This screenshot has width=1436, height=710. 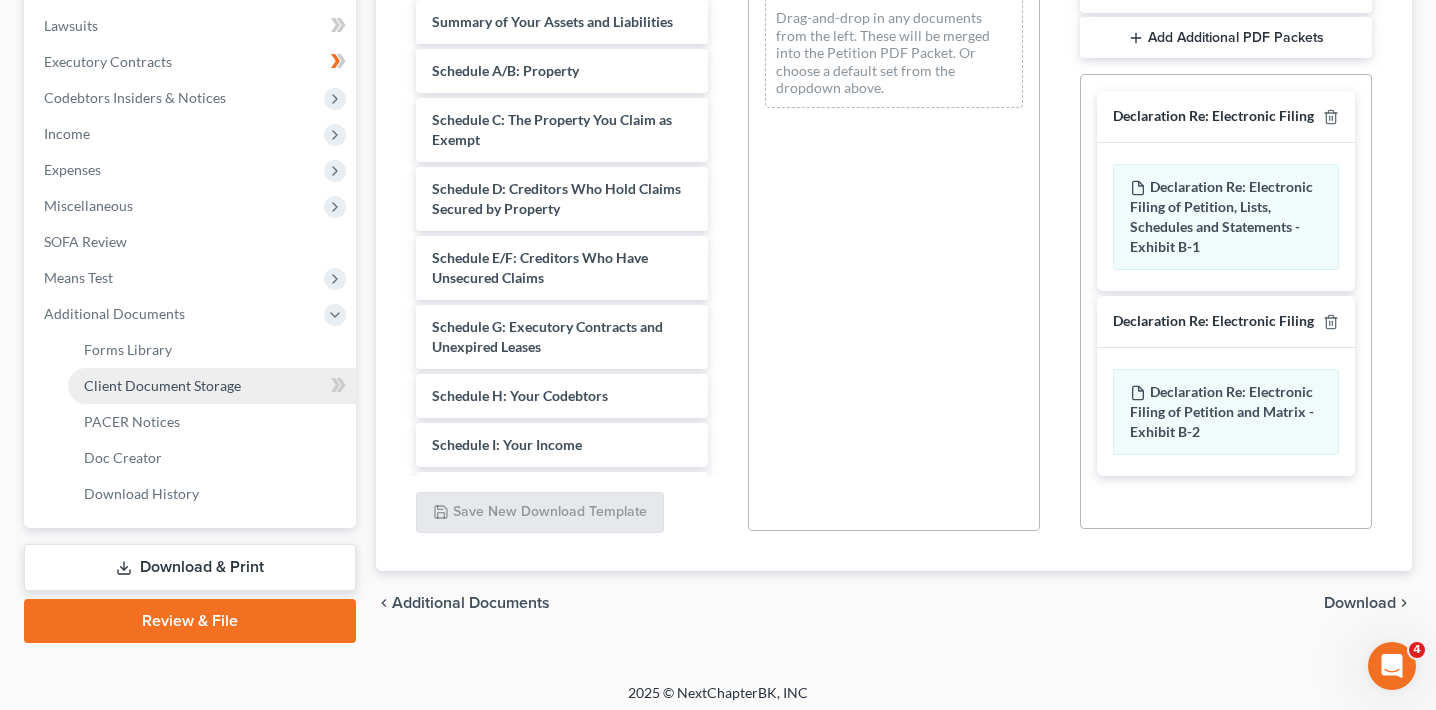 What do you see at coordinates (505, 70) in the screenshot?
I see `span: Schedule A/B: Property` at bounding box center [505, 70].